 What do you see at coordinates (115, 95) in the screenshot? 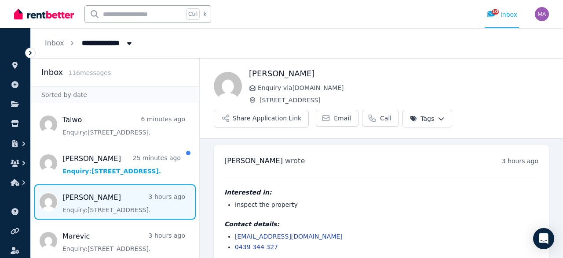
I see `div: Sorted by date` at bounding box center [115, 95].